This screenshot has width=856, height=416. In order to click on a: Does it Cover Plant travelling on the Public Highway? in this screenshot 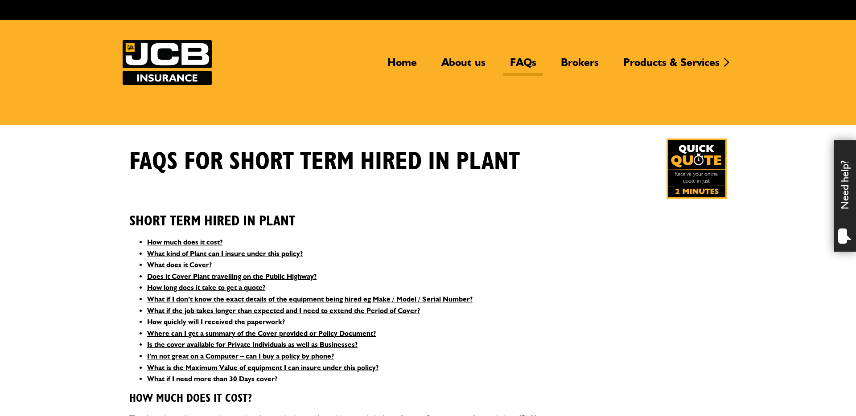, I will do `click(232, 276)`.